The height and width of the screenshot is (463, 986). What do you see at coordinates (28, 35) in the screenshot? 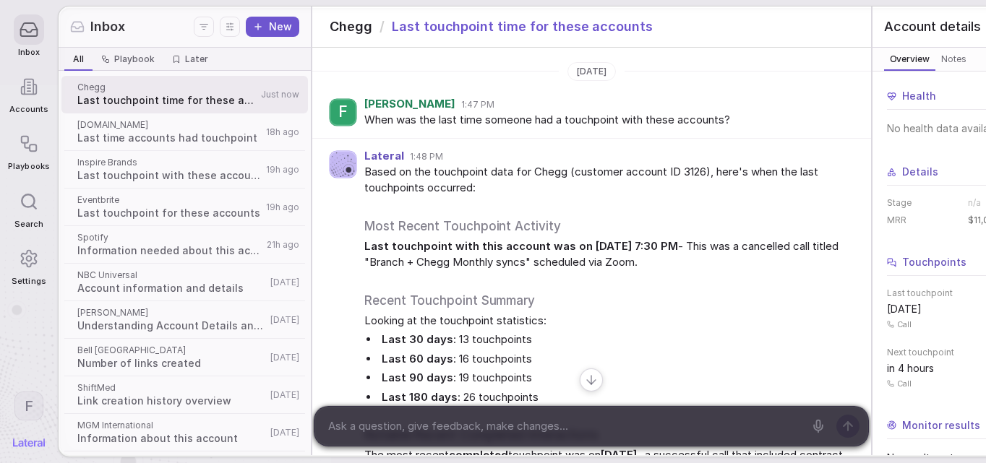
I see `a: Inbox` at bounding box center [28, 35].